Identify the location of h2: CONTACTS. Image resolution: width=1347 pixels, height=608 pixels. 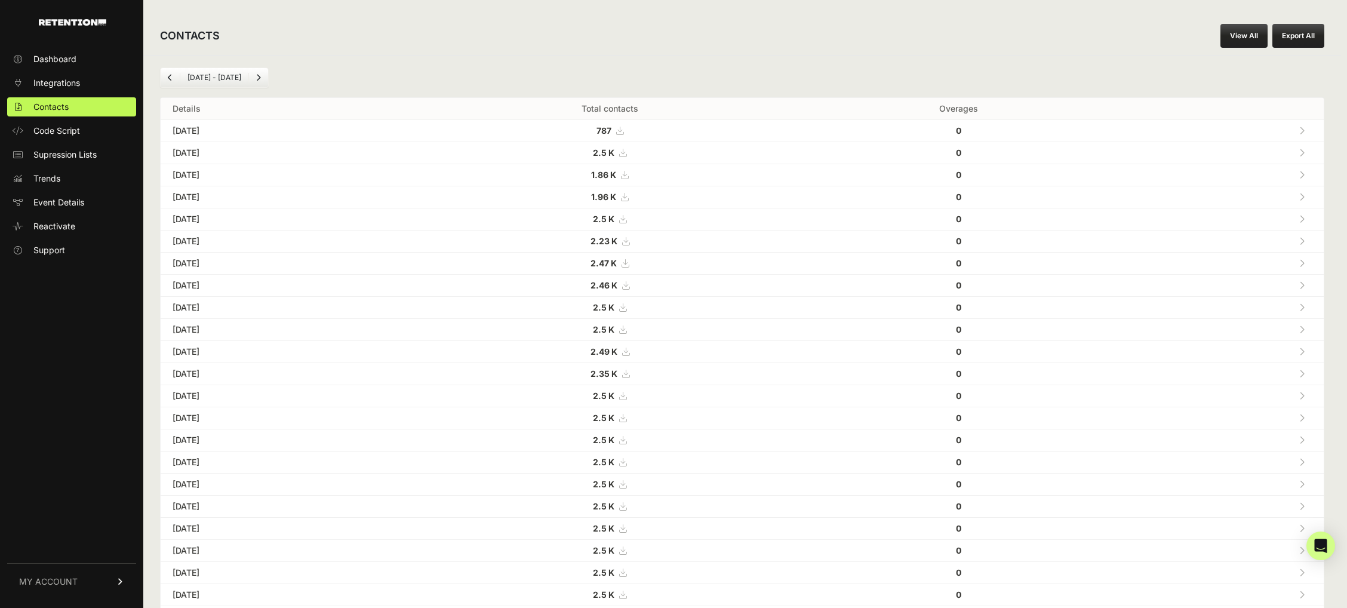
(190, 36).